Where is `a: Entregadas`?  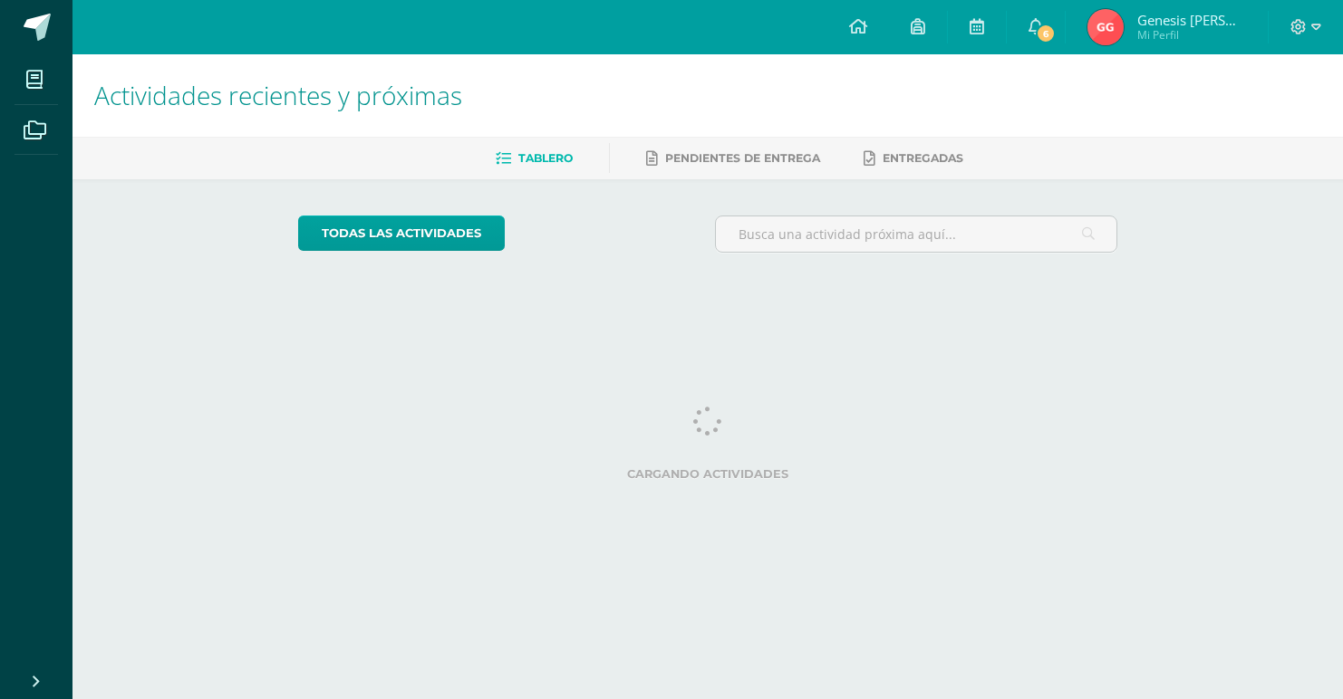
a: Entregadas is located at coordinates (913, 159).